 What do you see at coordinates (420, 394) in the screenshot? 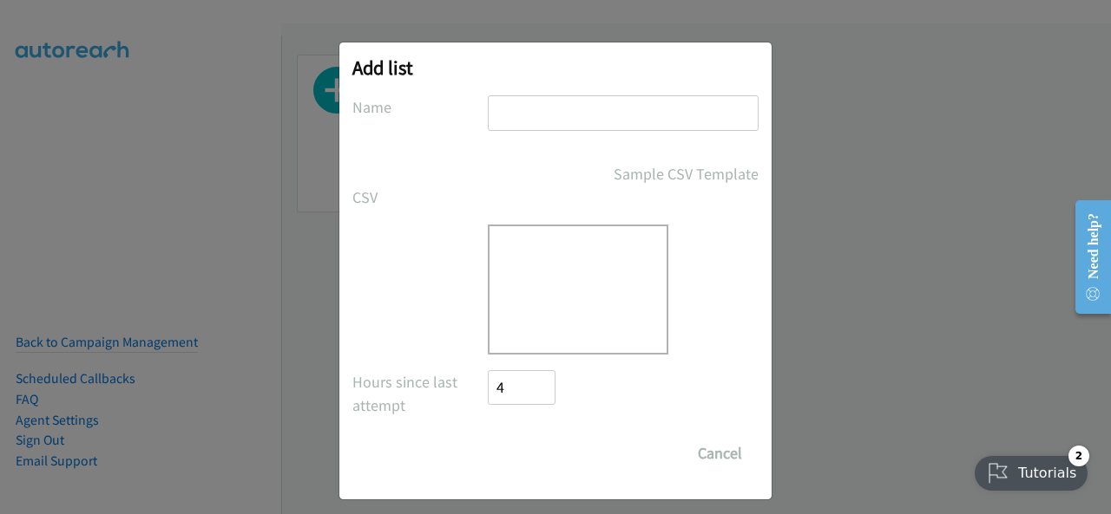
I see `label: Automatically skip records you've called within this time frame. Note: They'll still appear in th...` at bounding box center [420, 394].